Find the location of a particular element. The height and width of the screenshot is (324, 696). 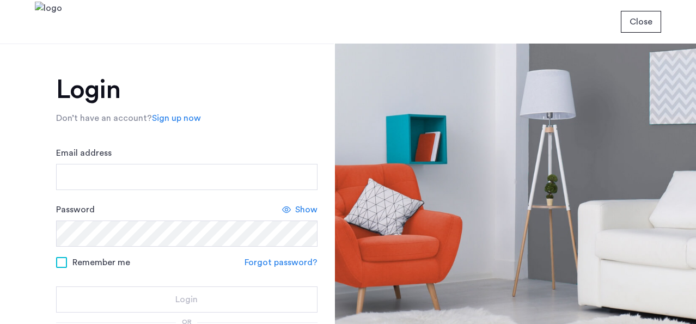

h1: Login is located at coordinates (187, 90).